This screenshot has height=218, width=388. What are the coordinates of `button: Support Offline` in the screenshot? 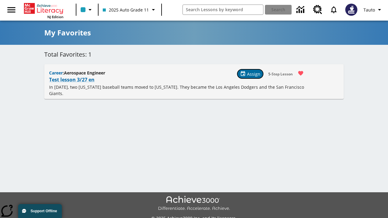 It's located at (40, 211).